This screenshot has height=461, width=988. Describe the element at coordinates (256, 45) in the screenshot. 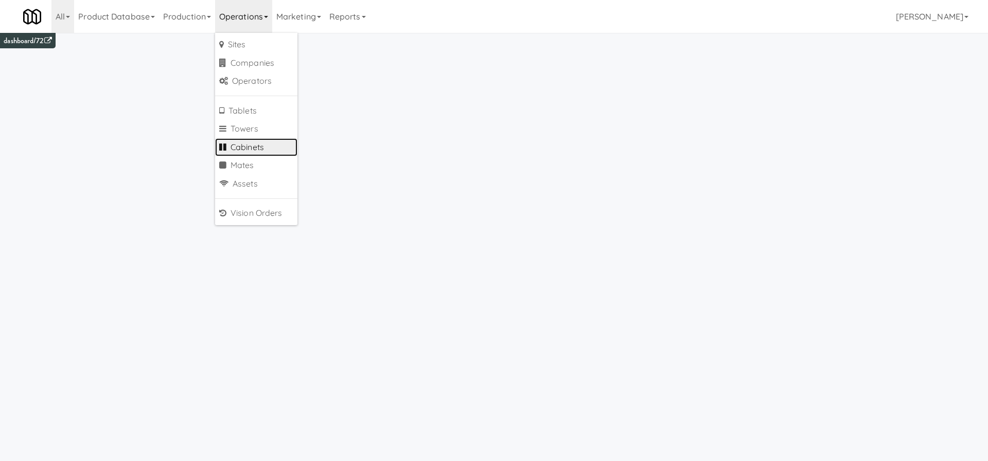

I see `a: Sites` at that location.